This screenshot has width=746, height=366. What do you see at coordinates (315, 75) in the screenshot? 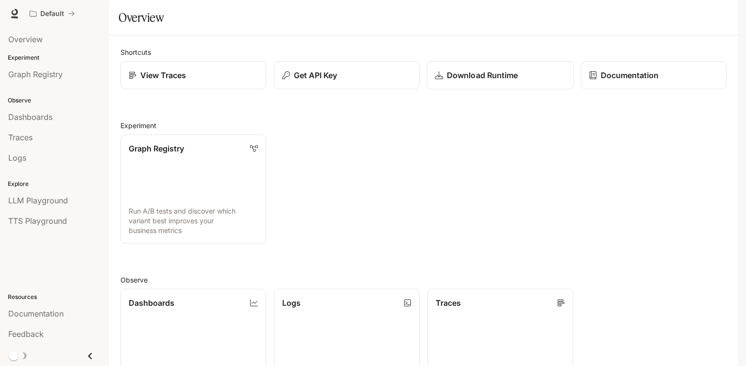
I see `p: Get API Key` at bounding box center [315, 75].